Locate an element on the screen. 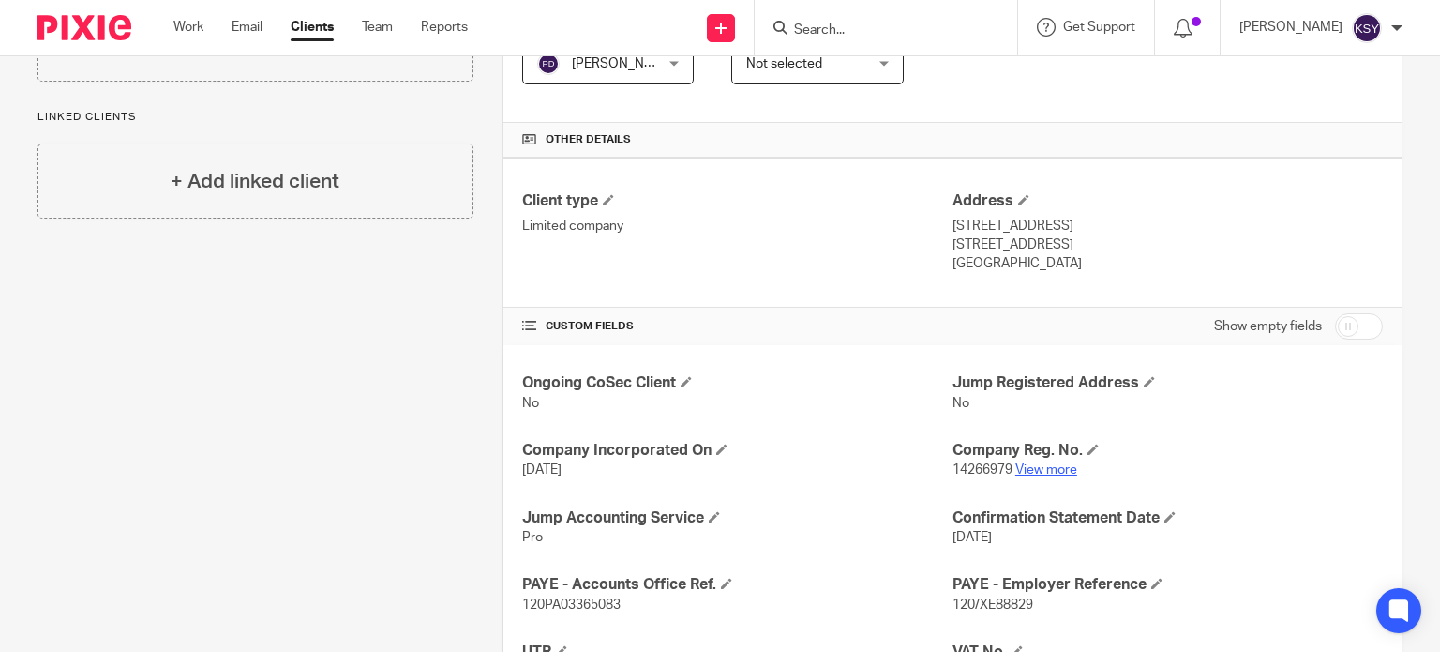 The height and width of the screenshot is (652, 1440). p: Linked clients is located at coordinates (255, 117).